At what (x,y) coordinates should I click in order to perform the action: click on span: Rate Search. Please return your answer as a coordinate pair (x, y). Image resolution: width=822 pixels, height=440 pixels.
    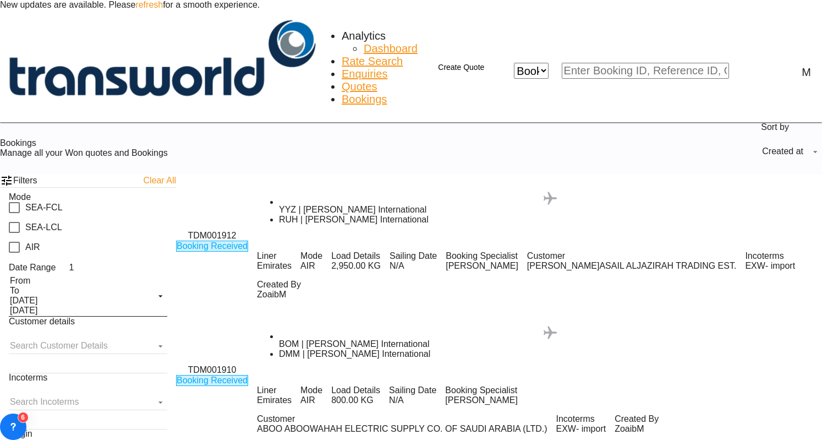
    Looking at the image, I should click on (372, 61).